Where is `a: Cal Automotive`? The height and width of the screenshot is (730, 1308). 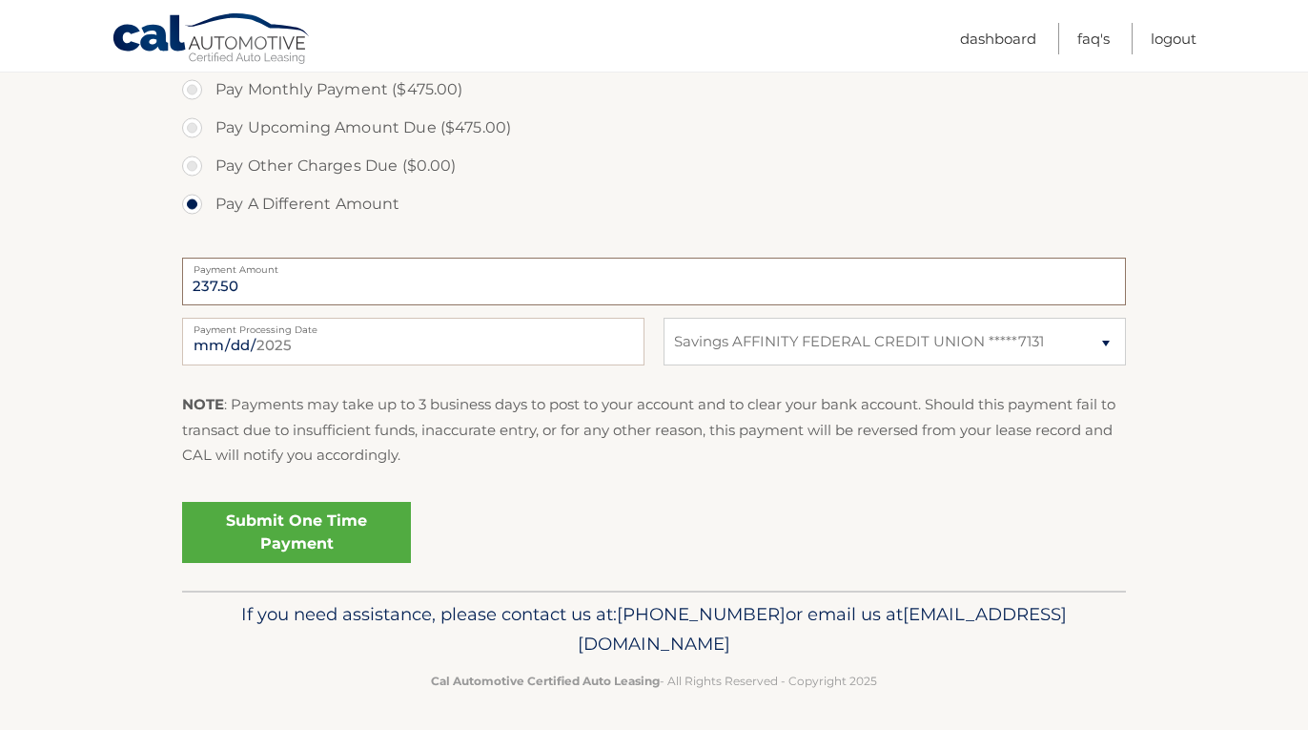 a: Cal Automotive is located at coordinates (212, 40).